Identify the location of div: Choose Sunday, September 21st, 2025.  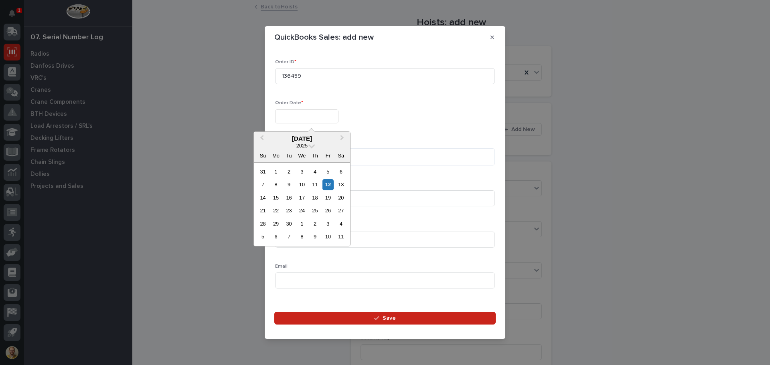
(263, 210).